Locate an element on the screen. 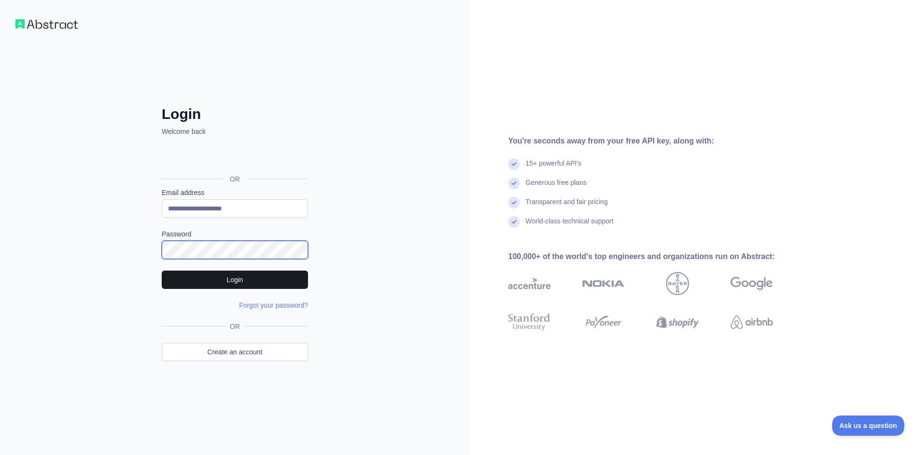 The height and width of the screenshot is (455, 924). div: 100,000+ of the world's top engineers and organizations run on Abstract: is located at coordinates (656, 257).